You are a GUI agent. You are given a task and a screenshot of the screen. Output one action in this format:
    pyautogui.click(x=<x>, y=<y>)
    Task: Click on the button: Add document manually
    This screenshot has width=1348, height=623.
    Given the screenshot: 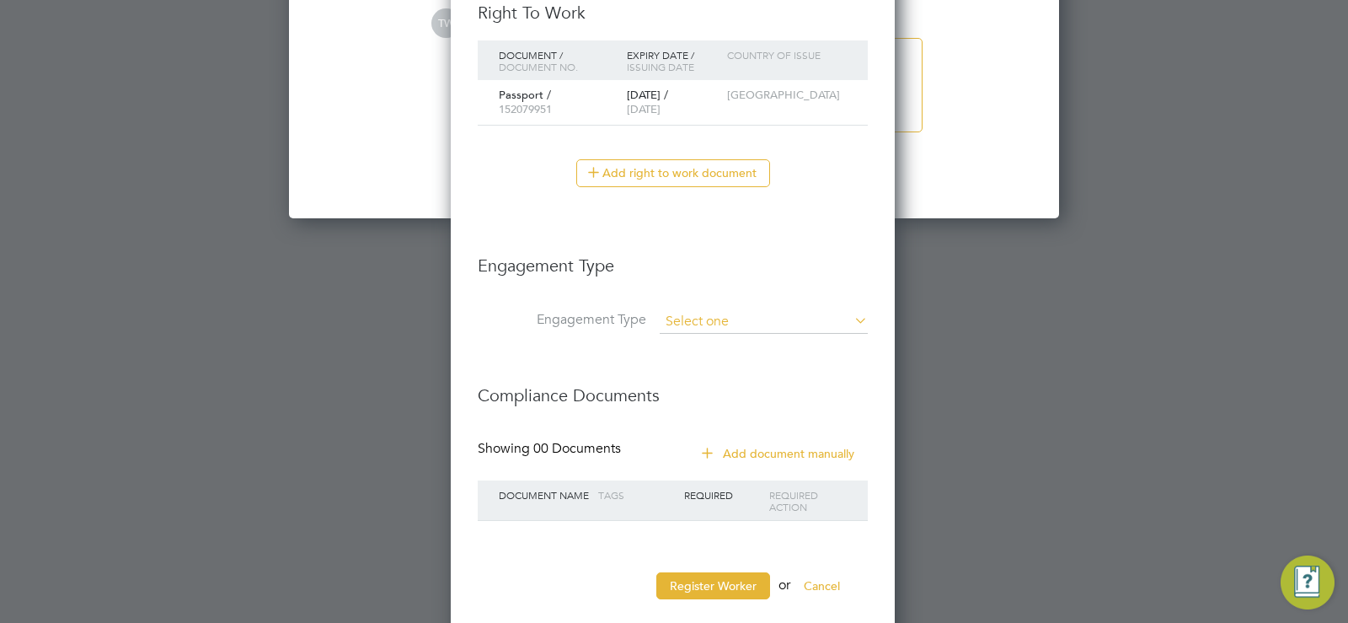 What is the action you would take?
    pyautogui.click(x=778, y=453)
    